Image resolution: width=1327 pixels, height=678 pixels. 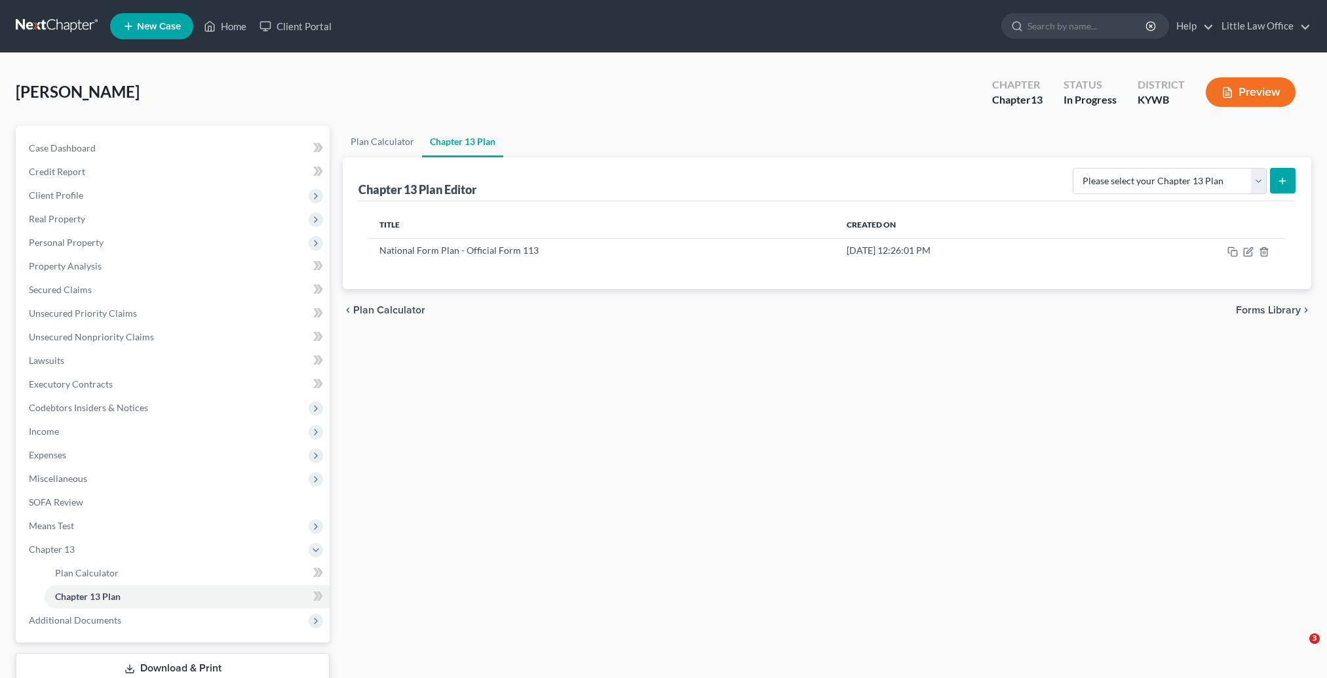 I want to click on a: Credit Report, so click(x=174, y=172).